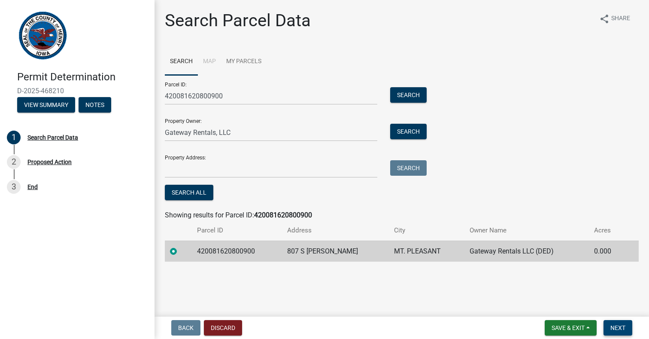  Describe the element at coordinates (618, 328) in the screenshot. I see `span: Next` at that location.